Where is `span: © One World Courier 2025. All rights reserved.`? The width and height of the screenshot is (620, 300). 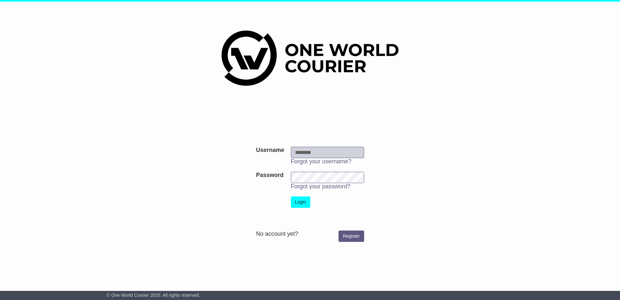
span: © One World Courier 2025. All rights reserved. is located at coordinates (153, 295).